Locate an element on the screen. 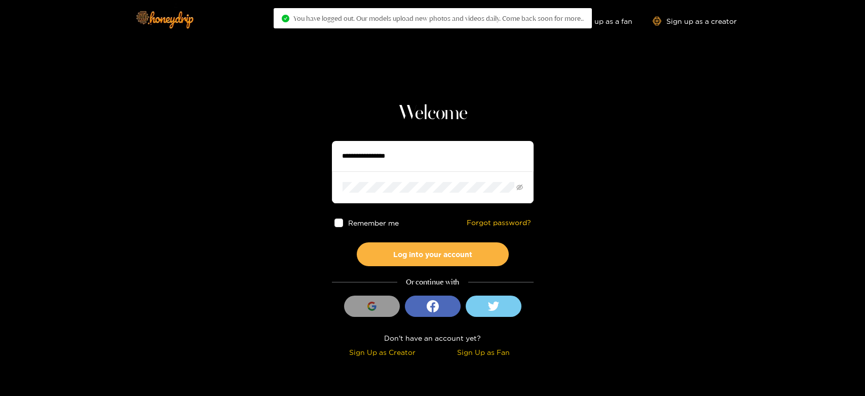  div: Or continue with is located at coordinates (433, 282).